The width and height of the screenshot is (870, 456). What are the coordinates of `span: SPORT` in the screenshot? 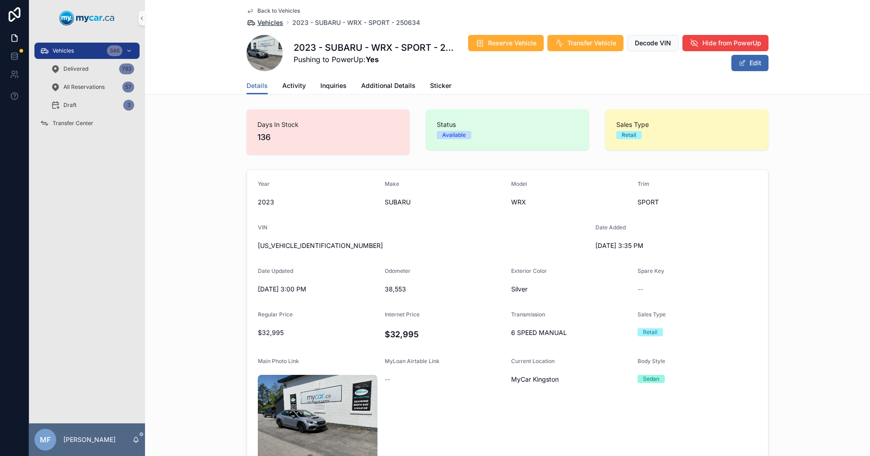 It's located at (698, 202).